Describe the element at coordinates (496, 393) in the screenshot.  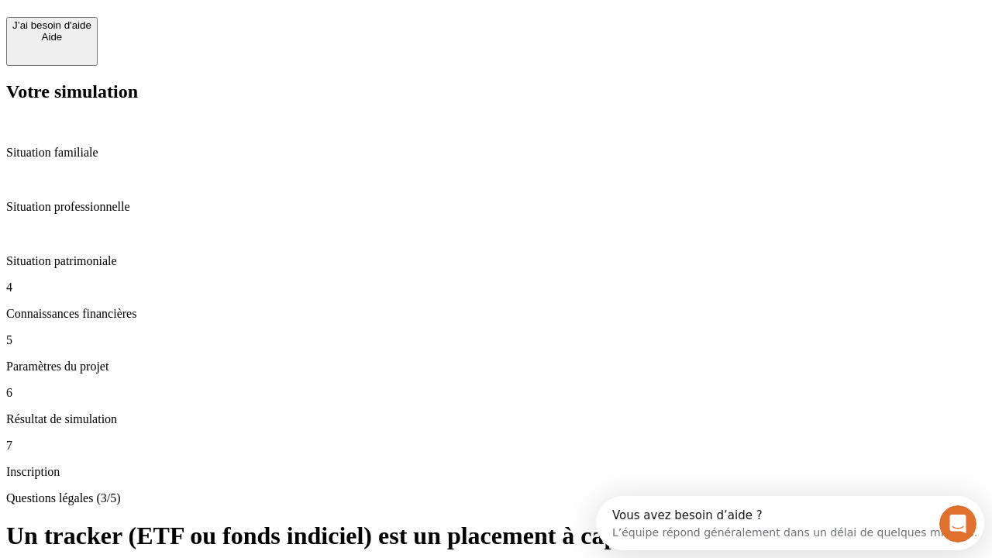
I see `p: 6` at that location.